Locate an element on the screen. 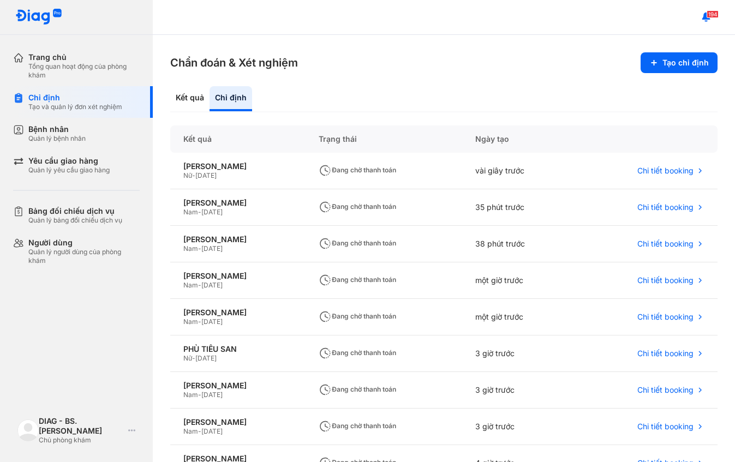 This screenshot has width=735, height=462. div: Trang chủ is located at coordinates (84, 57).